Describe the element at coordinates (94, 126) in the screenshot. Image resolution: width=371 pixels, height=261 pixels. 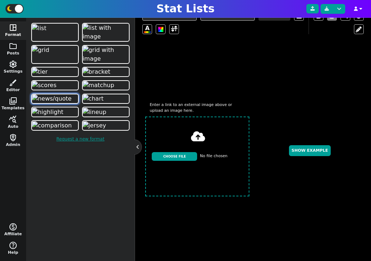
I see `img: jersey` at that location.